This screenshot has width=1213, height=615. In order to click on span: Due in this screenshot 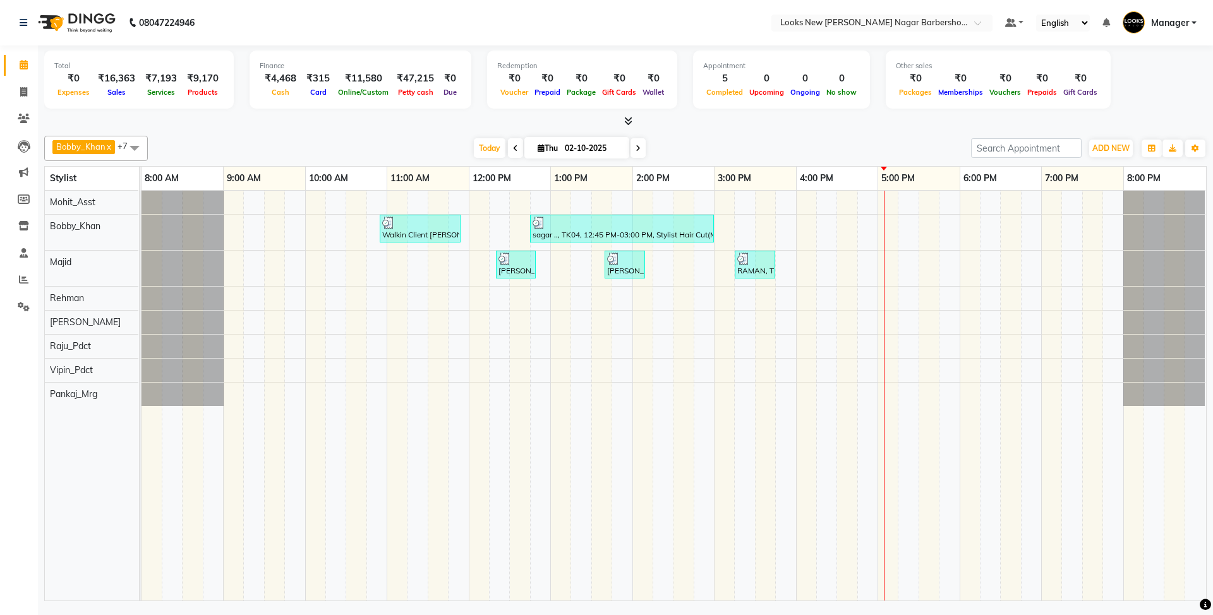, I will do `click(450, 92)`.